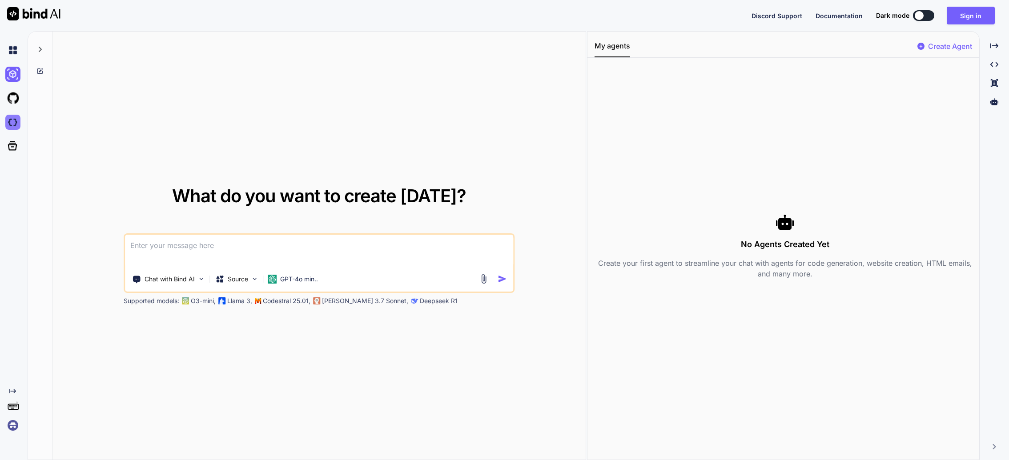 This screenshot has height=460, width=1009. I want to click on span: Discord Support, so click(777, 16).